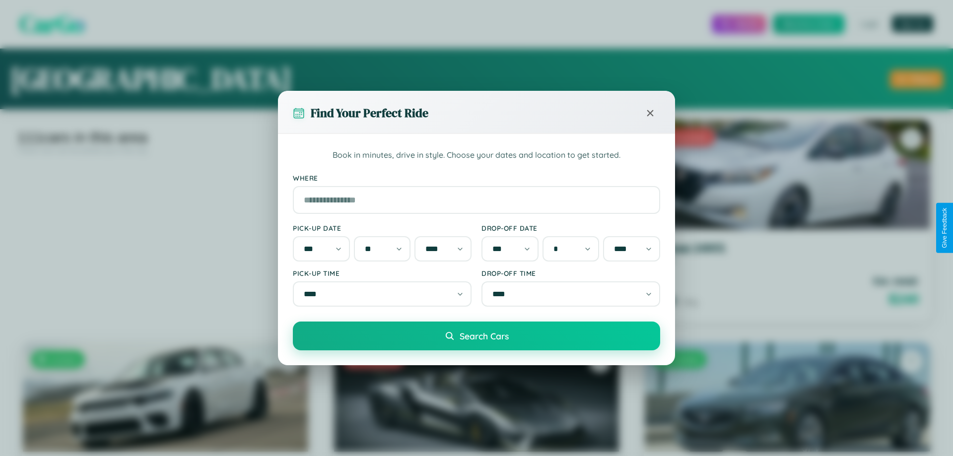 This screenshot has width=953, height=456. What do you see at coordinates (484, 336) in the screenshot?
I see `span: Search Cars` at bounding box center [484, 336].